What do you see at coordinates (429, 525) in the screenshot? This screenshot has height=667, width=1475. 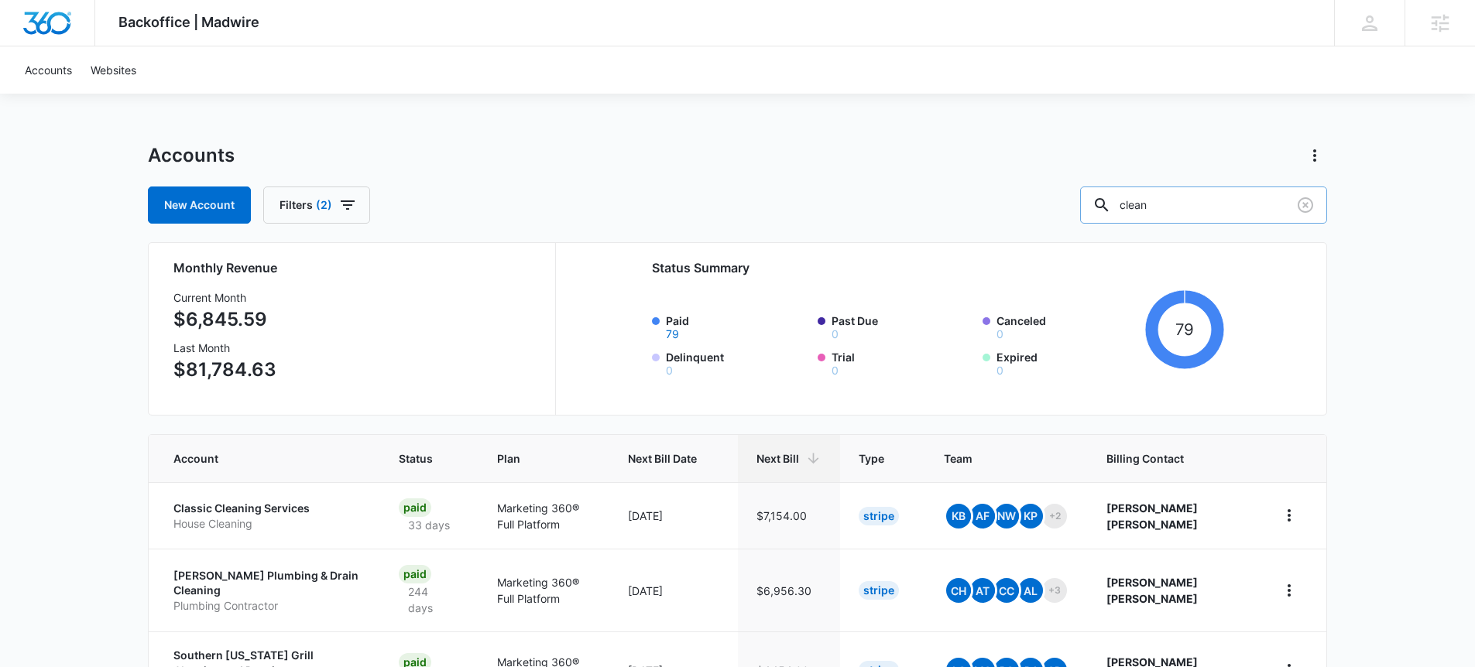 I see `p: 33 days` at bounding box center [429, 525].